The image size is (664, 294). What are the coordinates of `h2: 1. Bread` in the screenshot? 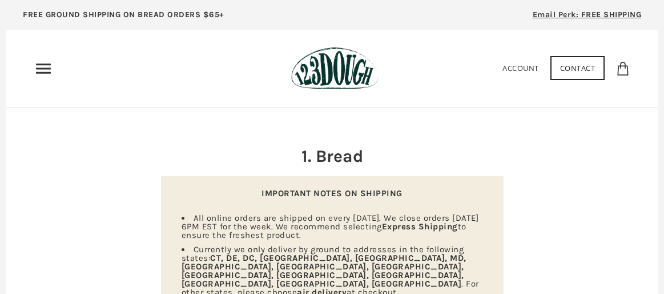 It's located at (332, 156).